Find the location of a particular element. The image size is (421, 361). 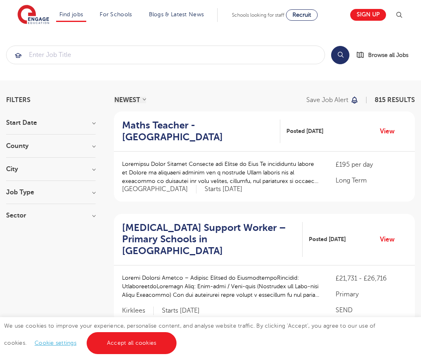

button: Search is located at coordinates (340, 55).